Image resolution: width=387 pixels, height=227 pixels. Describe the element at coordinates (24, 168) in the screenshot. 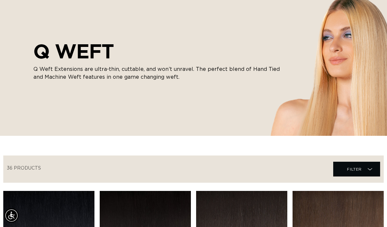

I see `span: 36 products` at that location.